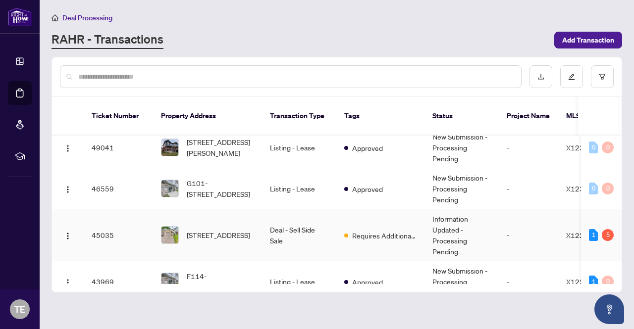 The image size is (634, 329). What do you see at coordinates (87, 18) in the screenshot?
I see `span: Deal Processing` at bounding box center [87, 18].